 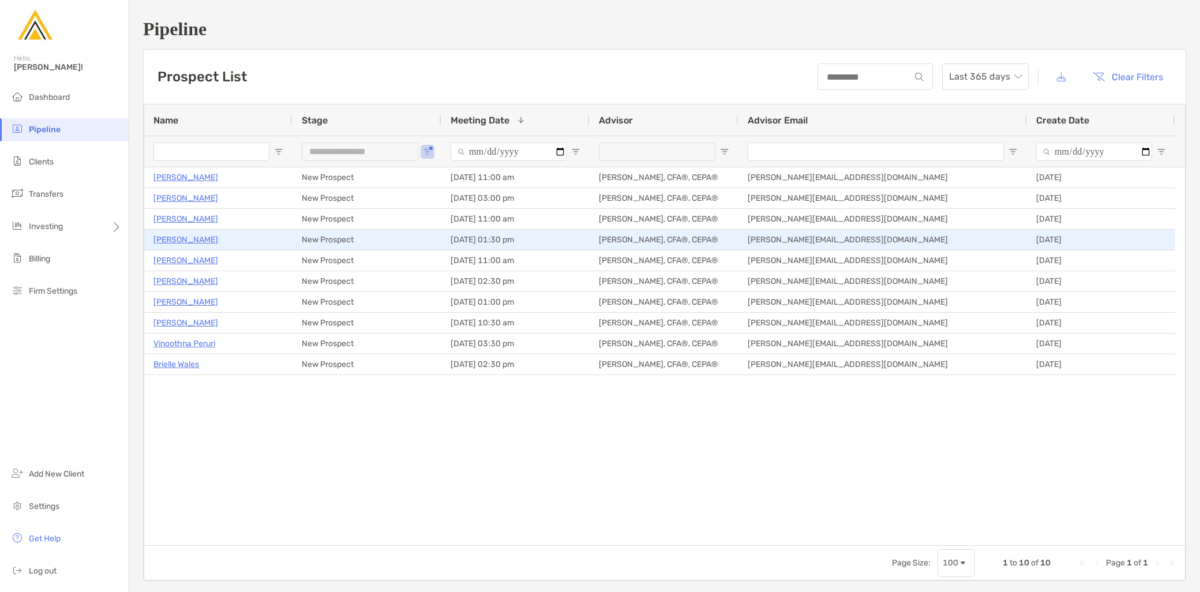 What do you see at coordinates (17, 505) in the screenshot?
I see `img: settings icon` at bounding box center [17, 505].